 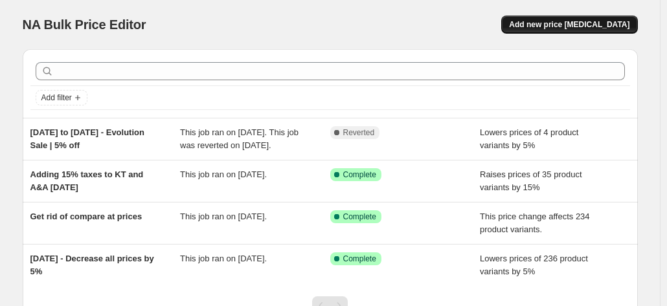 I want to click on span: Lowers prices of 4 product variants by 5%, so click(x=529, y=139).